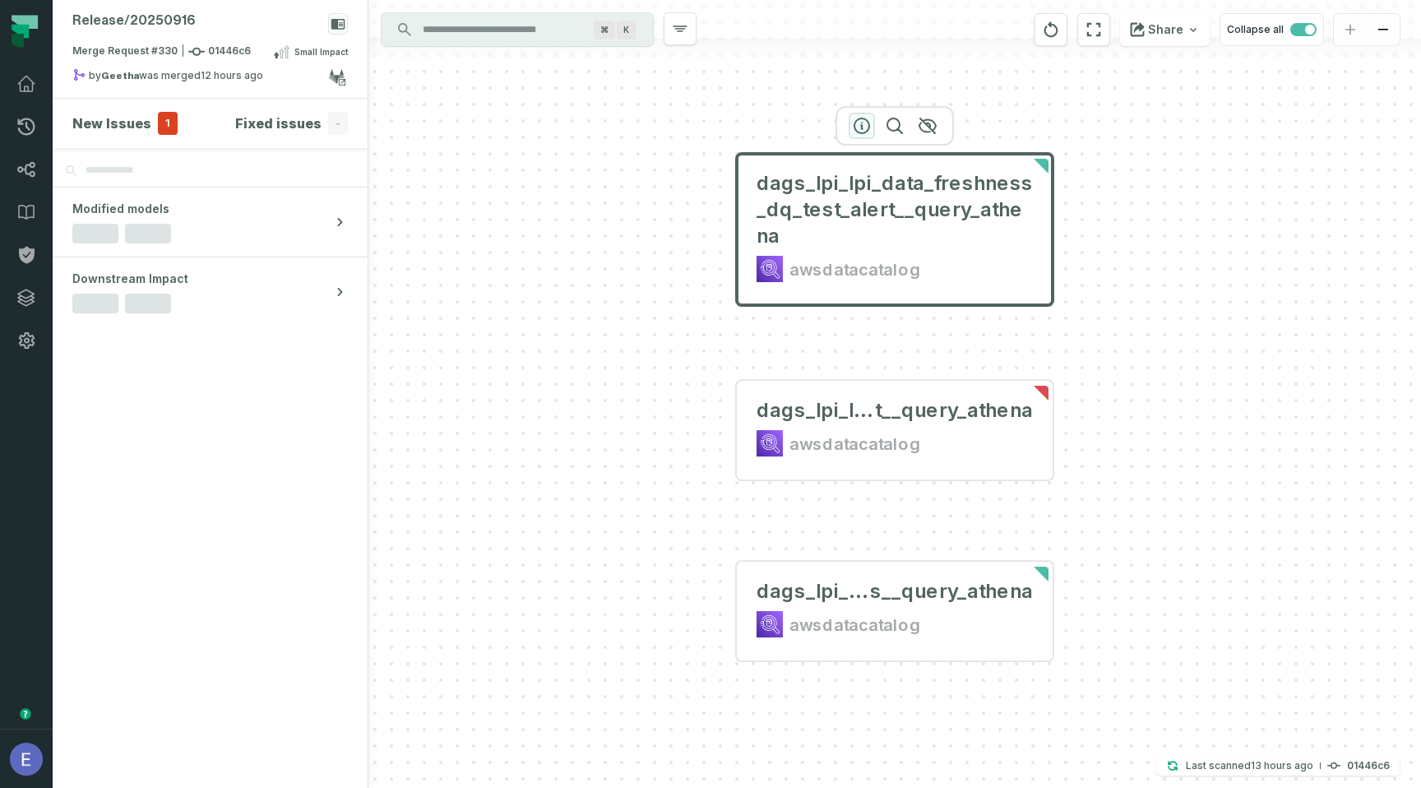  I want to click on p: Last scanned, so click(1249, 766).